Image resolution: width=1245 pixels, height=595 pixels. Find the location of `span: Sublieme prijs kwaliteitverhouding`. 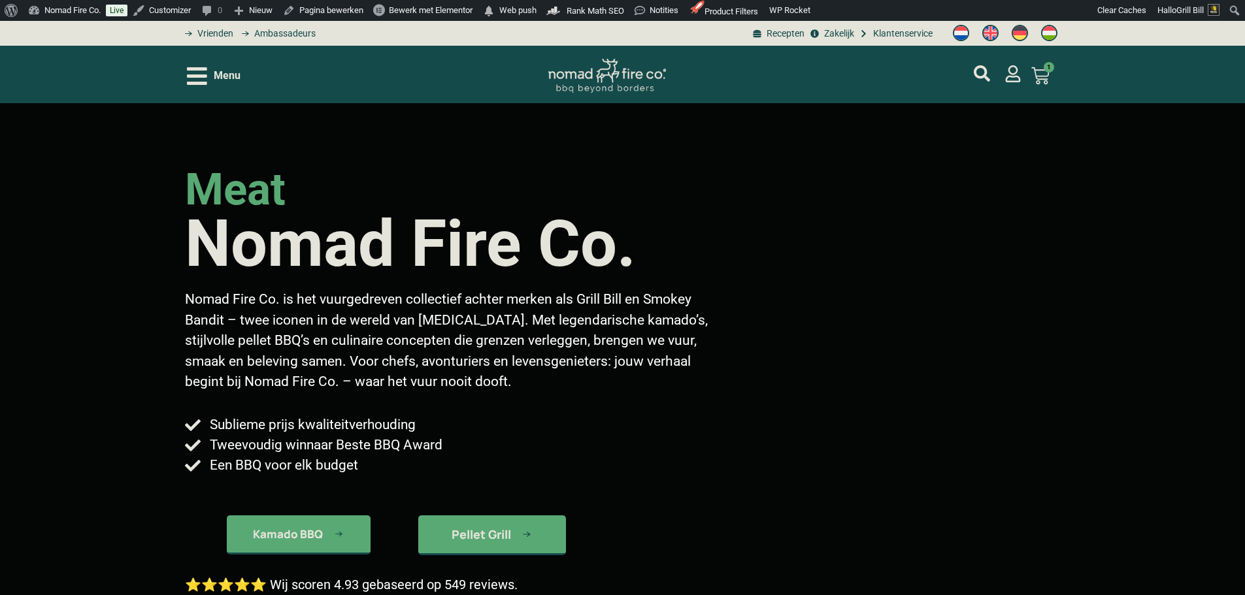

span: Sublieme prijs kwaliteitverhouding is located at coordinates (311, 425).